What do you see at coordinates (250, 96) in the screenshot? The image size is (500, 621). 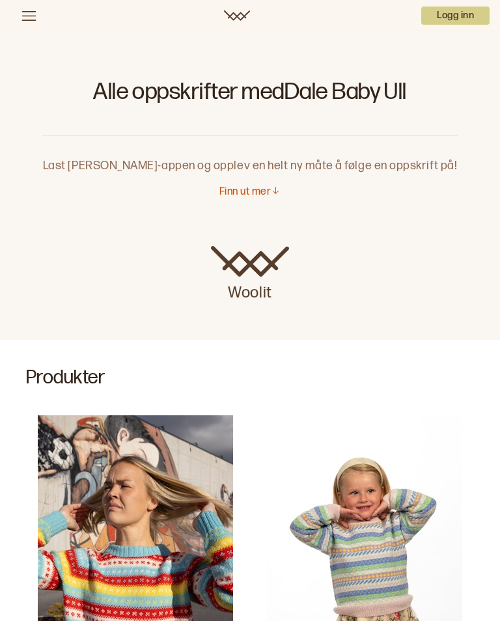 I see `h1: Alle oppskrifter med Dale Baby Ull` at bounding box center [250, 96].